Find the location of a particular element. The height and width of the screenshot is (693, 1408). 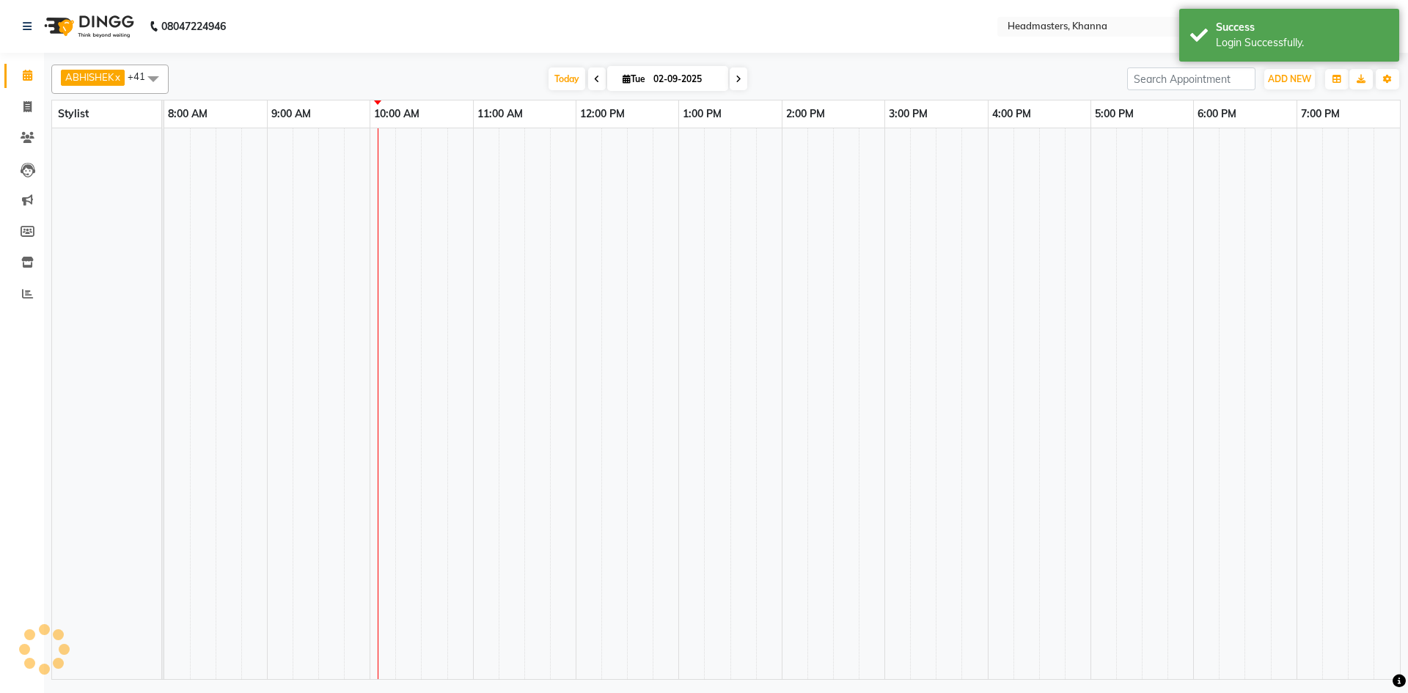

a: 10:00 AM is located at coordinates (397, 114).